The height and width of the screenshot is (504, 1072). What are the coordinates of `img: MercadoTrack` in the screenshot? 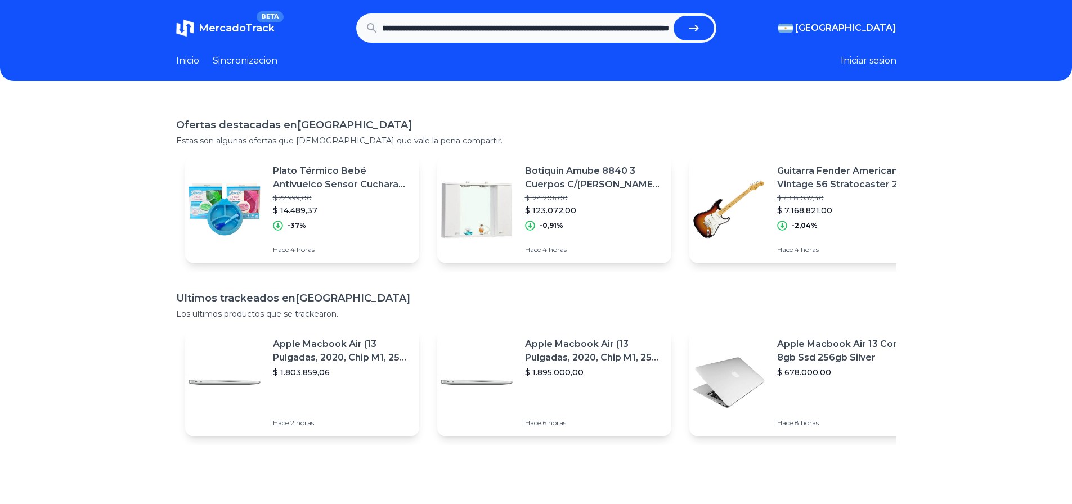 It's located at (185, 28).